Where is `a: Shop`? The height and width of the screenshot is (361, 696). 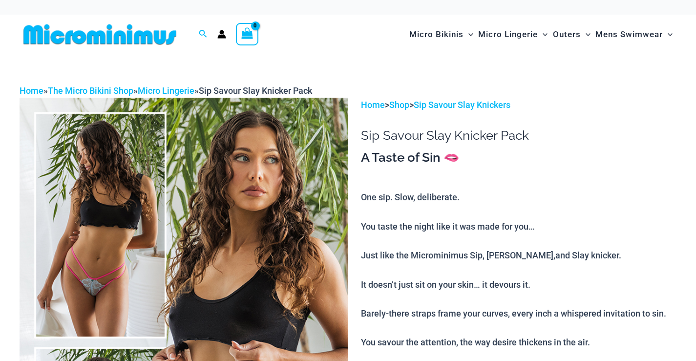
a: Shop is located at coordinates (399, 105).